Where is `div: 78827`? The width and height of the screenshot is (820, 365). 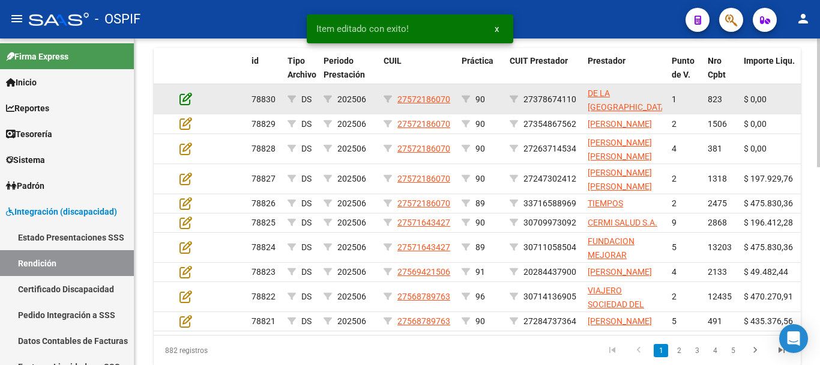 div: 78827 is located at coordinates (265, 178).